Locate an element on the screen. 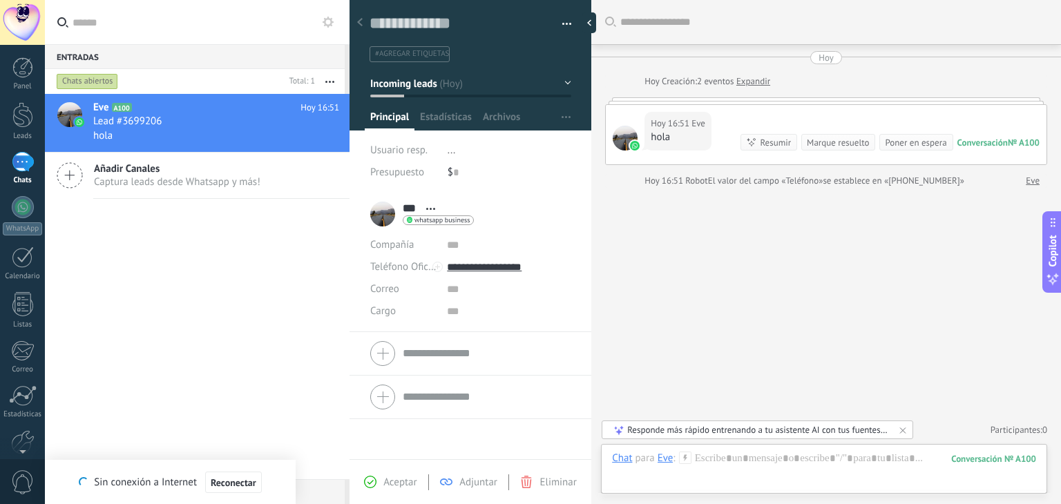 This screenshot has width=1061, height=504. div: Marque resuelto is located at coordinates (838, 142).